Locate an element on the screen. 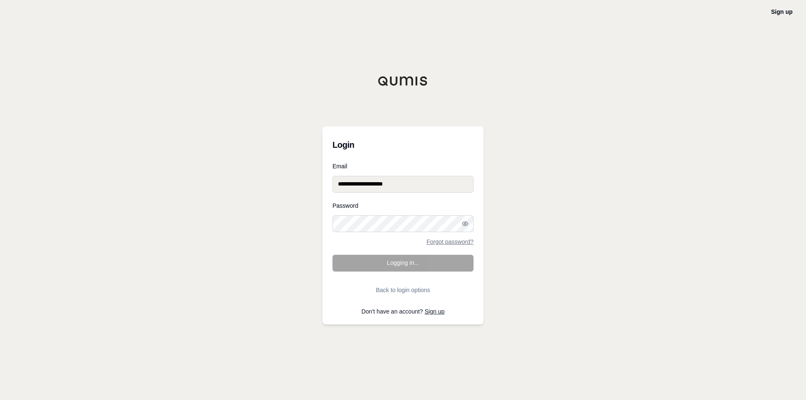  label: Email is located at coordinates (403, 166).